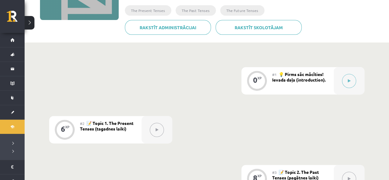 The image size is (389, 180). I want to click on span: #3, so click(274, 172).